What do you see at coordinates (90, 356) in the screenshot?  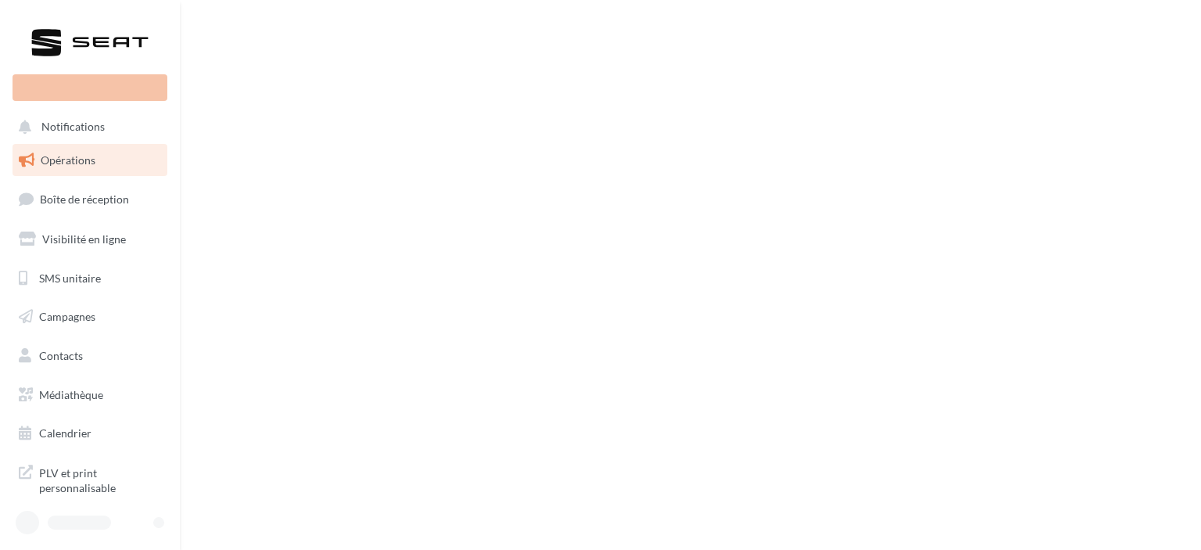 I see `a: Contacts` at bounding box center [90, 356].